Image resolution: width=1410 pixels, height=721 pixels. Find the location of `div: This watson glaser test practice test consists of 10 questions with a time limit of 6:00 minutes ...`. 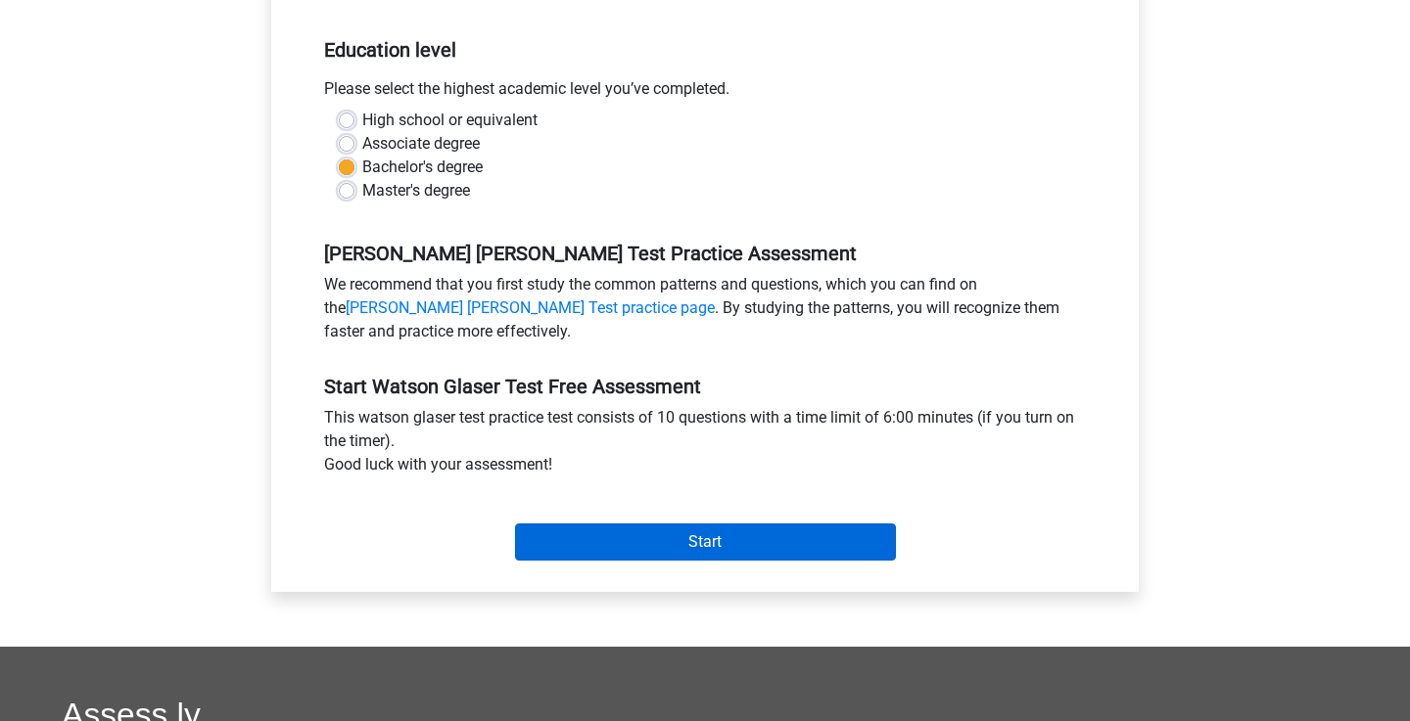

div: This watson glaser test practice test consists of 10 questions with a time limit of 6:00 minutes ... is located at coordinates (705, 445).